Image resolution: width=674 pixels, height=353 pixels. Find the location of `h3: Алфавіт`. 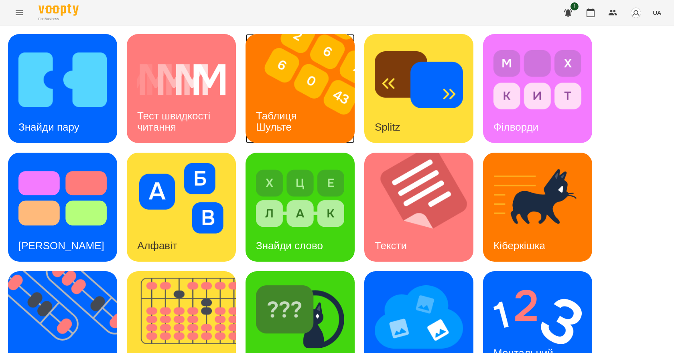

h3: Алфавіт is located at coordinates (157, 246).